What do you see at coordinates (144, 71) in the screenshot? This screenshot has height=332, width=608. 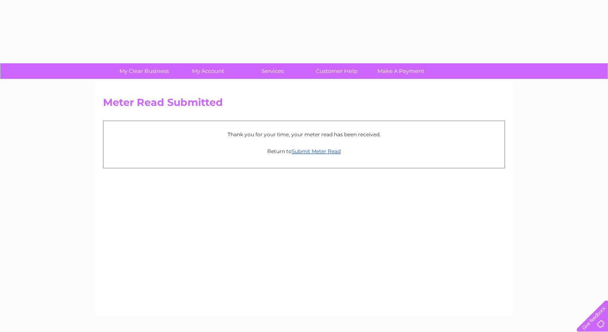 I see `a: My Clear Business` at bounding box center [144, 71].